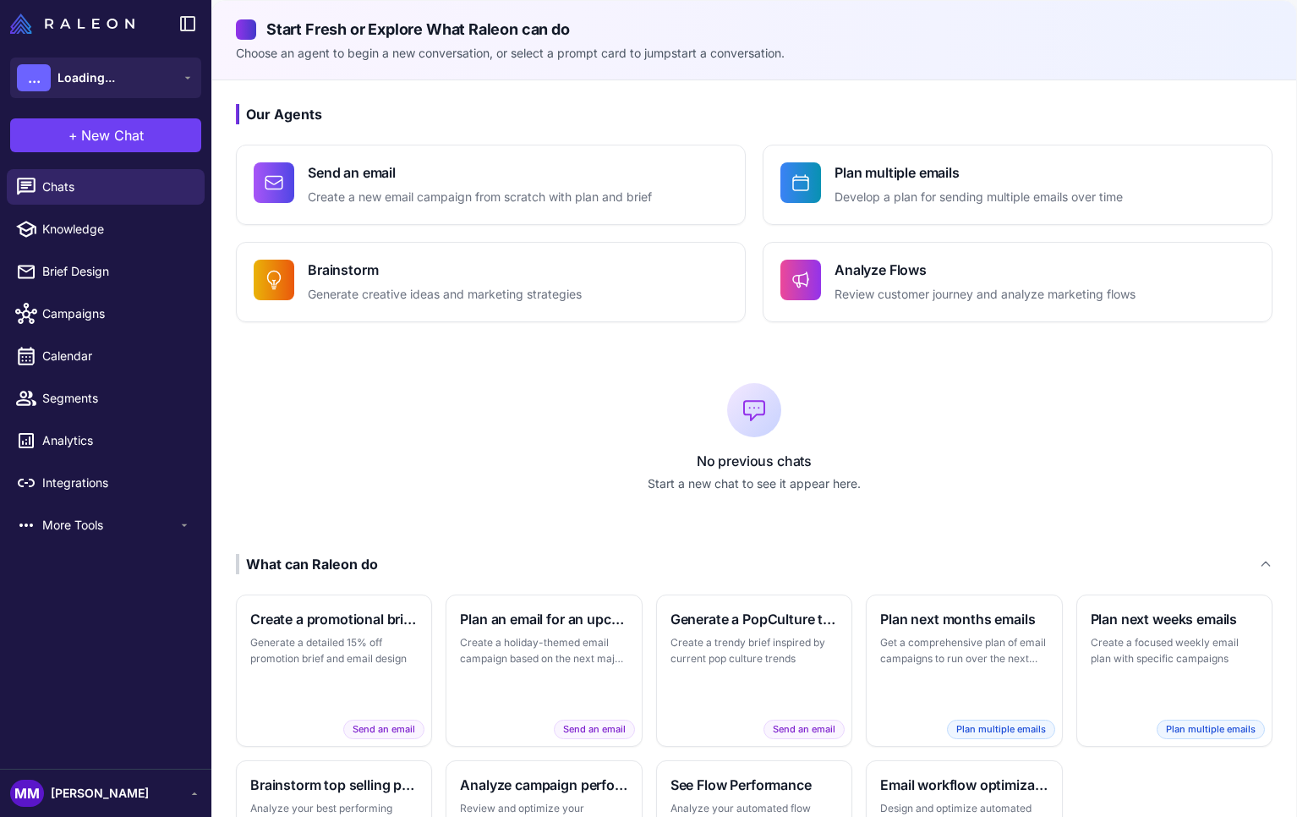 The image size is (1297, 817). Describe the element at coordinates (754, 785) in the screenshot. I see `h3: See Flow Performance` at that location.